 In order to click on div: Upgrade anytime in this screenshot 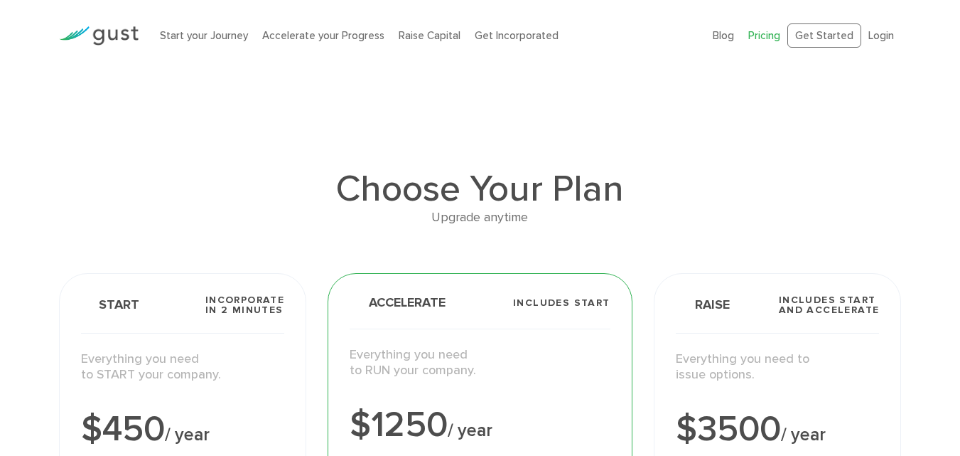, I will do `click(481, 218)`.